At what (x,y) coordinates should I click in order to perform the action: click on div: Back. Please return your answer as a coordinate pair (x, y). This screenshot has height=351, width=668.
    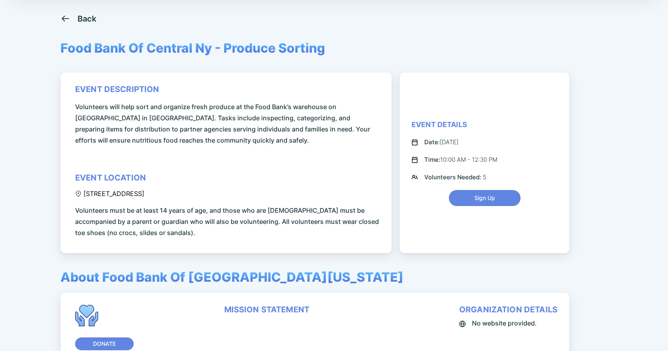
    Looking at the image, I should click on (87, 19).